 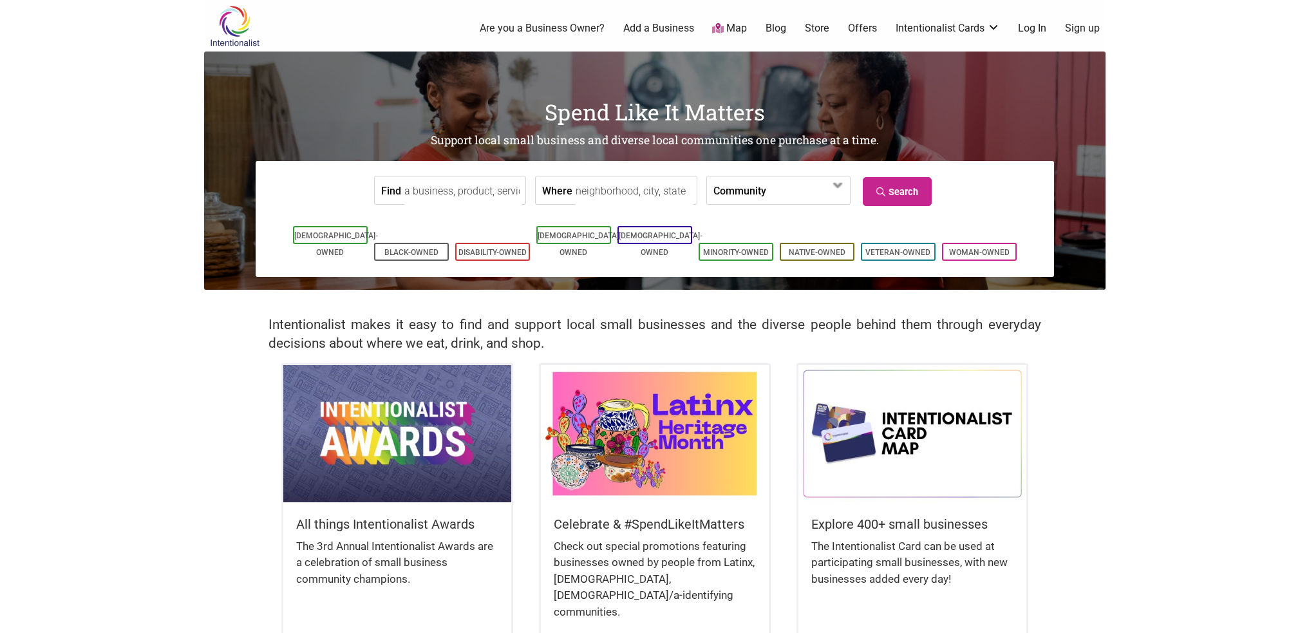 What do you see at coordinates (411, 252) in the screenshot?
I see `a: Black-Owned` at bounding box center [411, 252].